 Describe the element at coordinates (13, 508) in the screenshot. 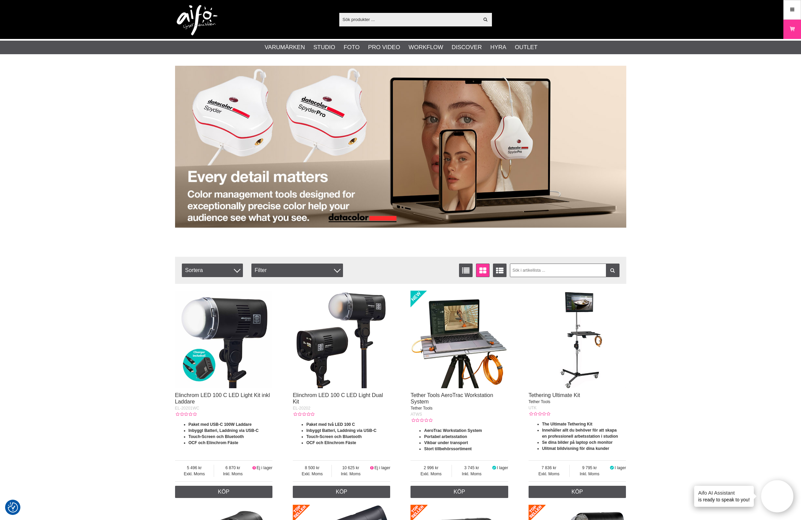

I see `button: Samtyckesinställningar` at that location.